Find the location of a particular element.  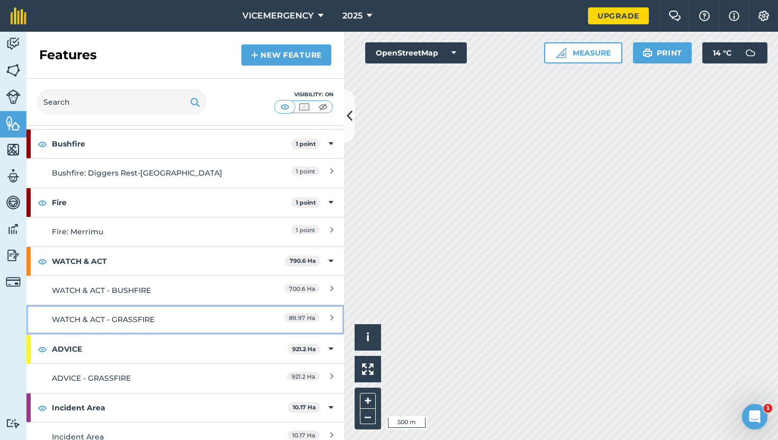

a: ADVICE - GRASSFIRE921.2 Ha is located at coordinates (185, 378).